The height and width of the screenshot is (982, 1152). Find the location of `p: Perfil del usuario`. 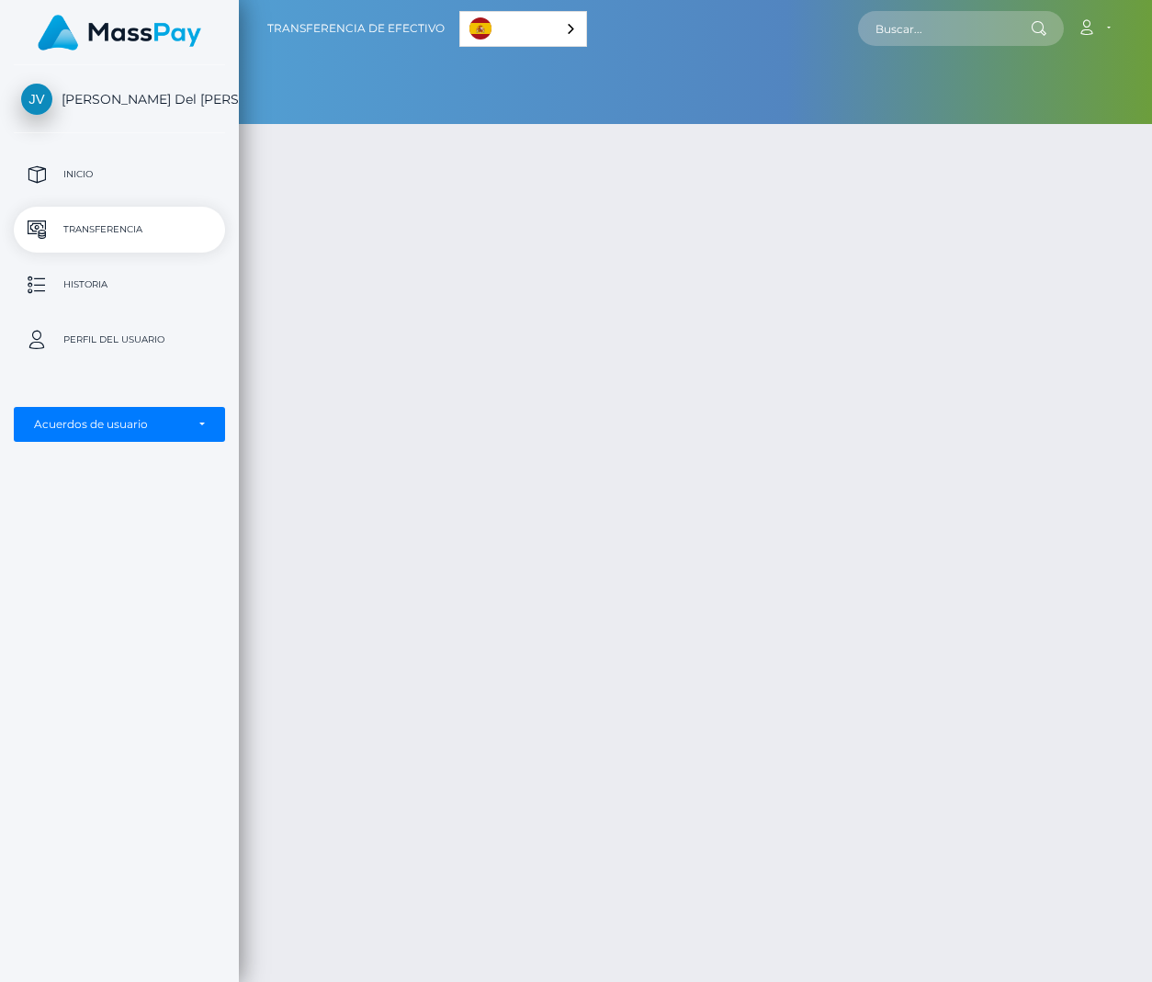

p: Perfil del usuario is located at coordinates (119, 340).